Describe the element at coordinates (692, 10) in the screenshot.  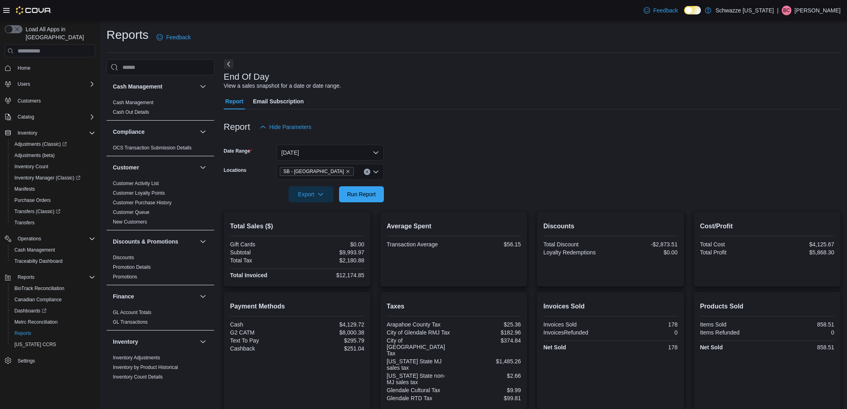
I see `input: Dark Mode` at that location.